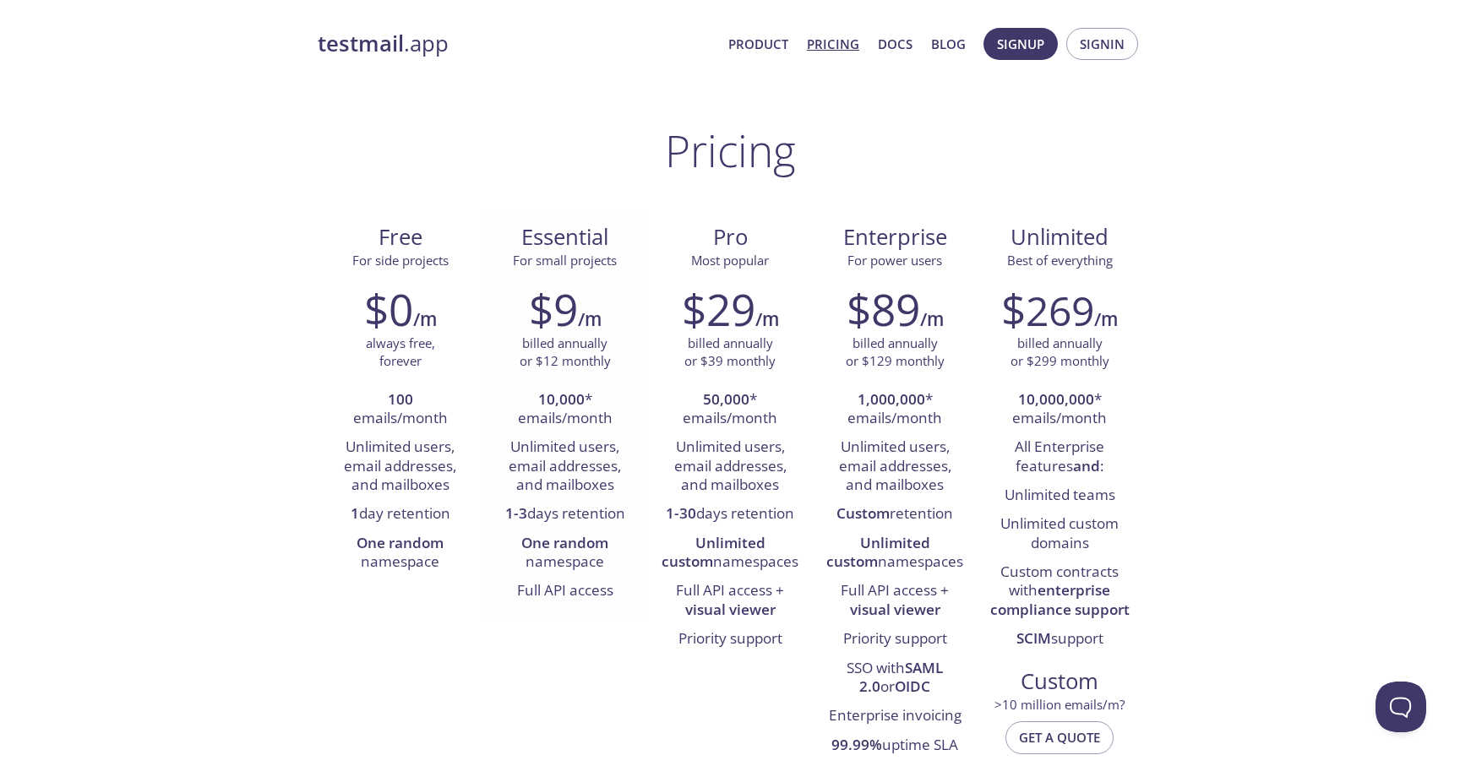 The width and height of the screenshot is (1460, 766). Describe the element at coordinates (553, 309) in the screenshot. I see `h2: $9` at that location.